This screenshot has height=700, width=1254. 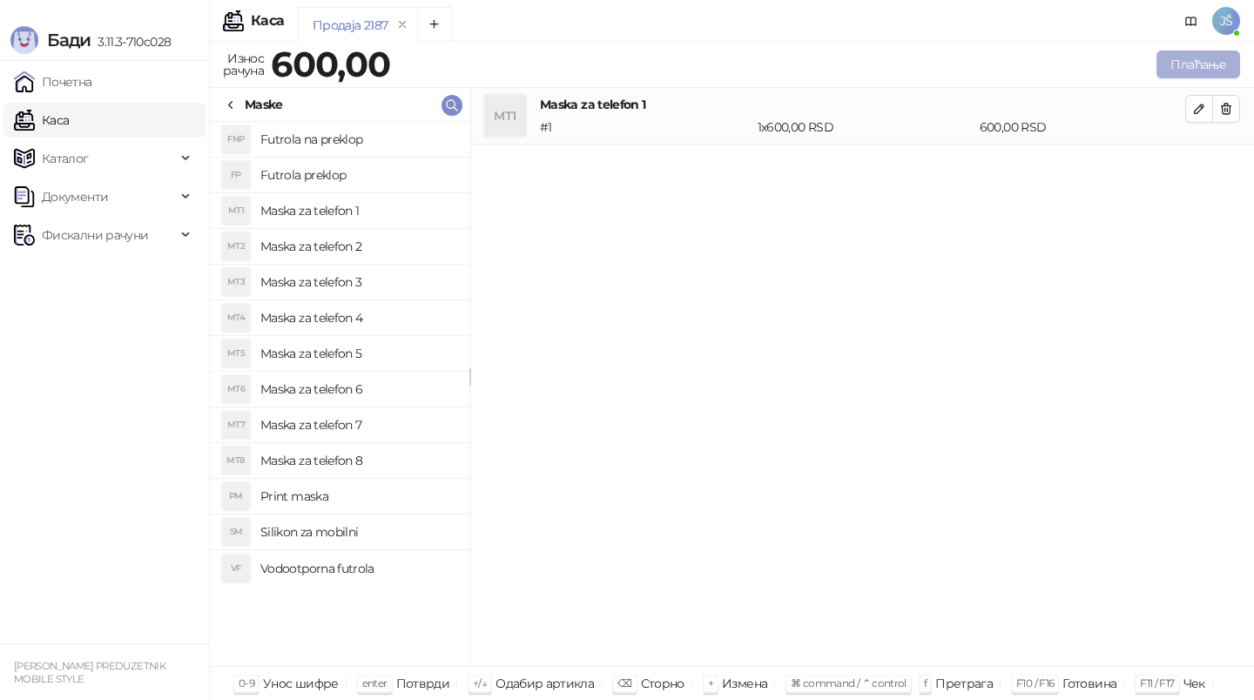 What do you see at coordinates (41, 120) in the screenshot?
I see `a: Каса` at bounding box center [41, 120].